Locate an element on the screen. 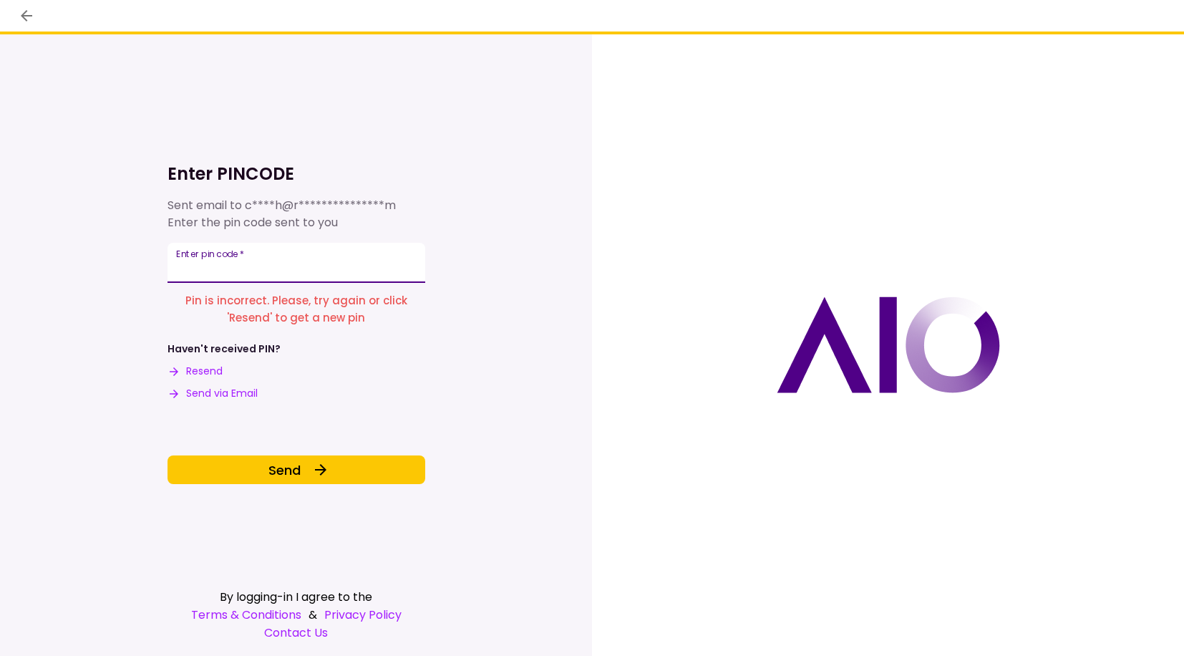 The width and height of the screenshot is (1184, 656). button: Resend is located at coordinates (195, 371).